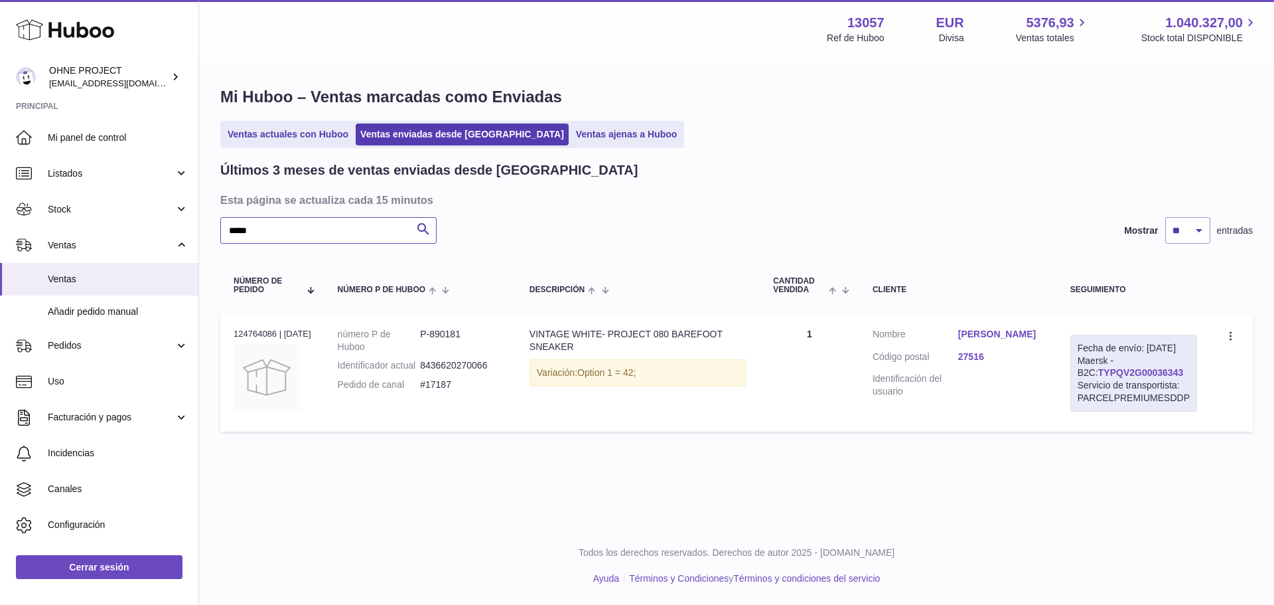 The height and width of the screenshot is (605, 1274). I want to click on td: 1, so click(810, 373).